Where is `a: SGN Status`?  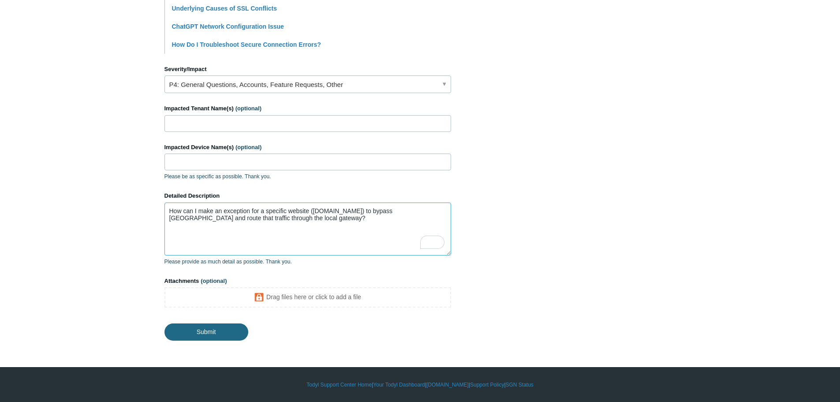
a: SGN Status is located at coordinates (519, 384).